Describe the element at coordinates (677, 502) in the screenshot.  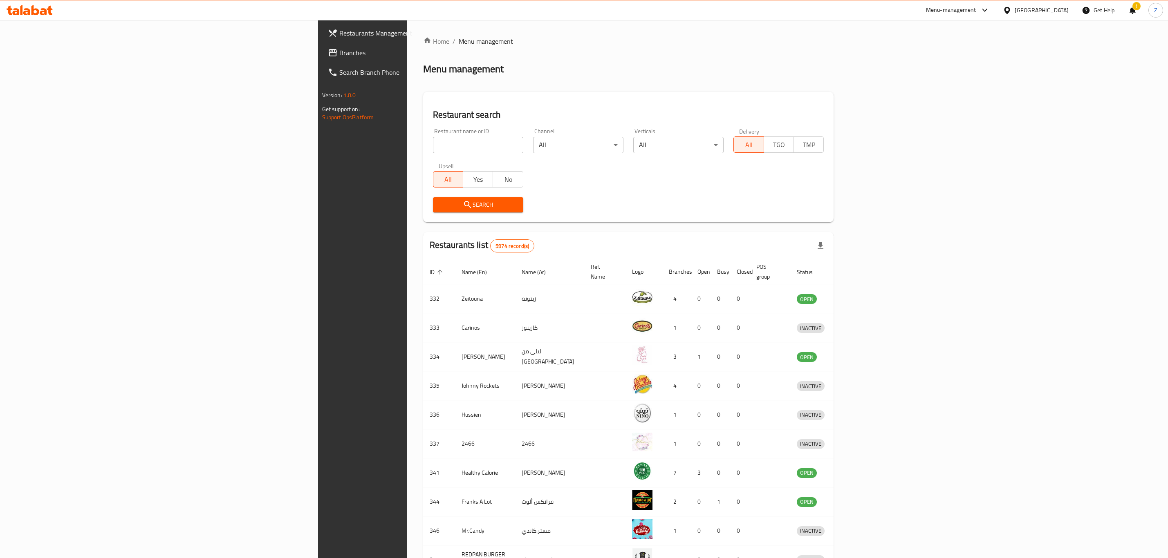
I see `td: 2` at that location.